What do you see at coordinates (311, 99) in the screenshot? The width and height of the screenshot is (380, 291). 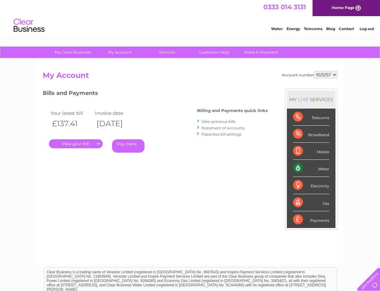 I see `div: MY SERVICES` at bounding box center [311, 99].